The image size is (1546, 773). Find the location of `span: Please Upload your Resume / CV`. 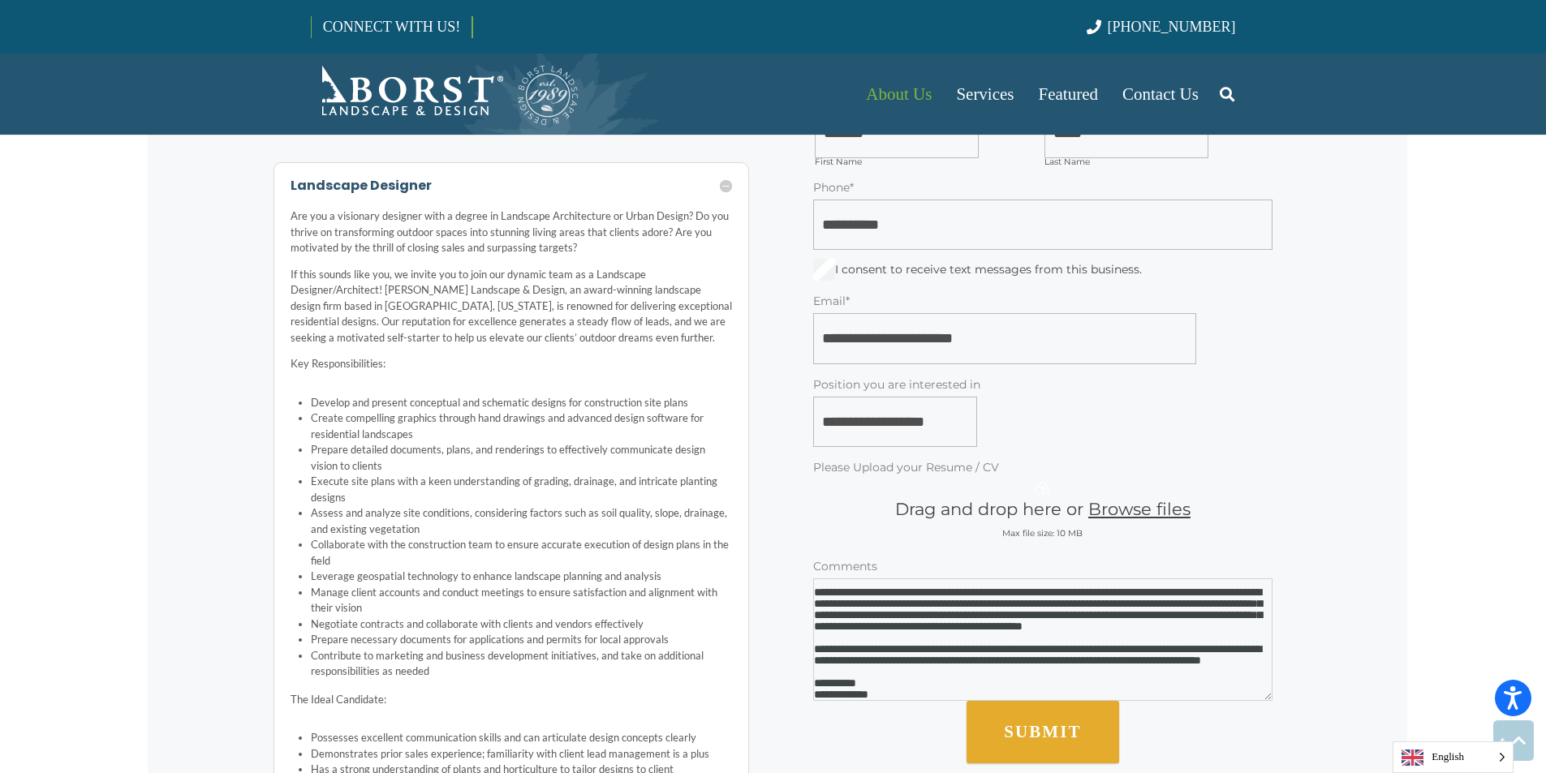

span: Please Upload your Resume / CV is located at coordinates (906, 467).